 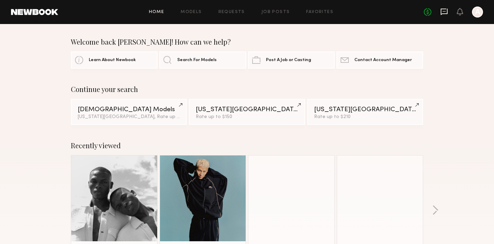 What do you see at coordinates (114, 60) in the screenshot?
I see `a: Learn About Newbook` at bounding box center [114, 60].